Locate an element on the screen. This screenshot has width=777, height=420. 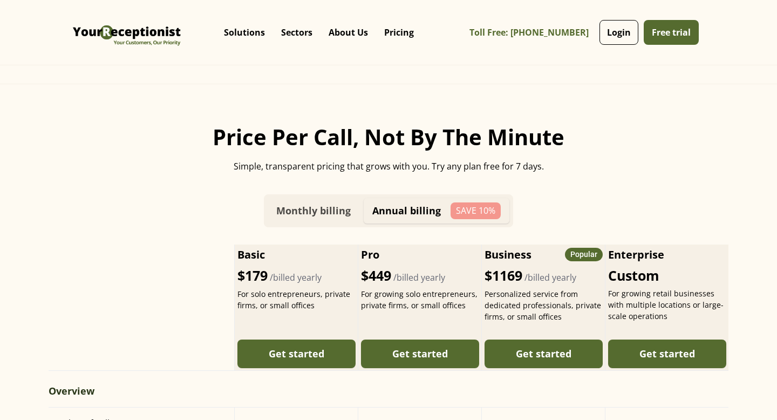
div: $449 is located at coordinates (420, 275).